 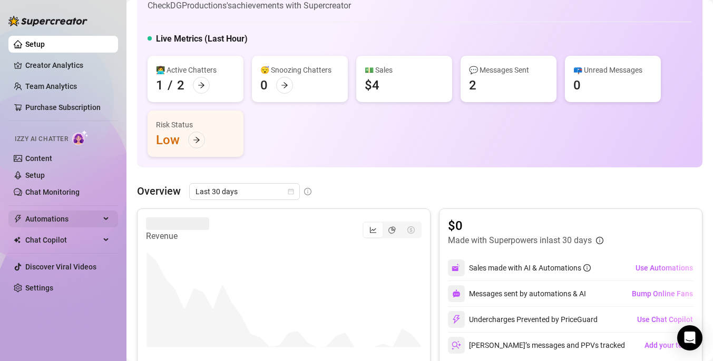 I want to click on div: segmented control, so click(x=392, y=230).